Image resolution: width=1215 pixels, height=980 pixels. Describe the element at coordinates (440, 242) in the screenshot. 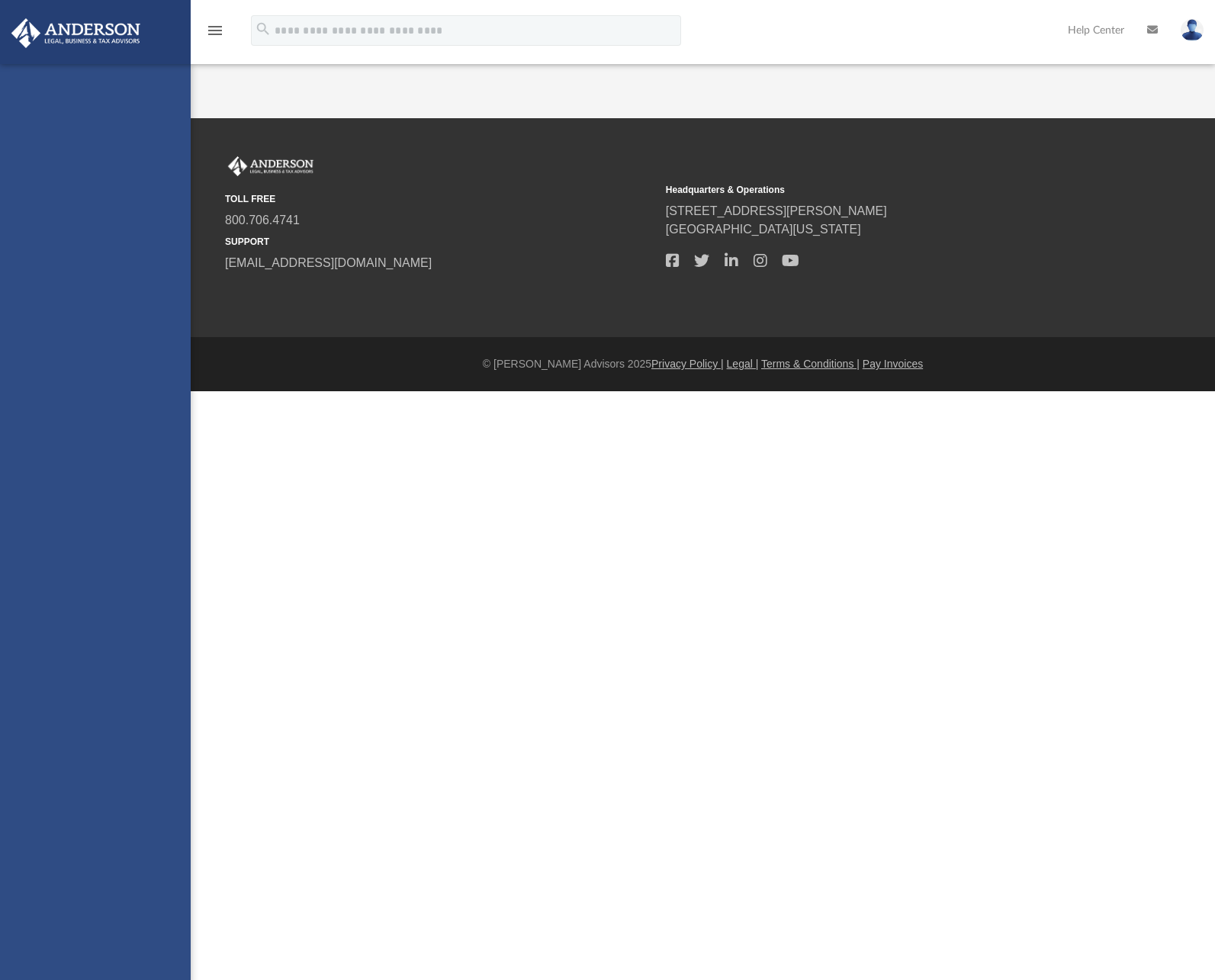

I see `small: SUPPORT` at that location.